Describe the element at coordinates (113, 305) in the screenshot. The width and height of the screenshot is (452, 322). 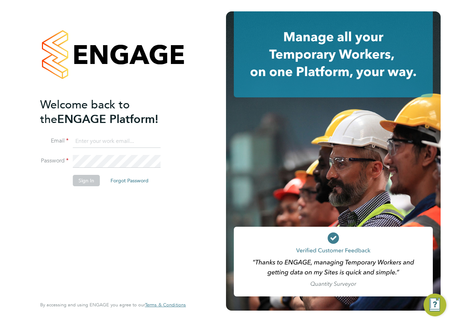
I see `span: By accessing and using ENGAGE you agree to our` at that location.